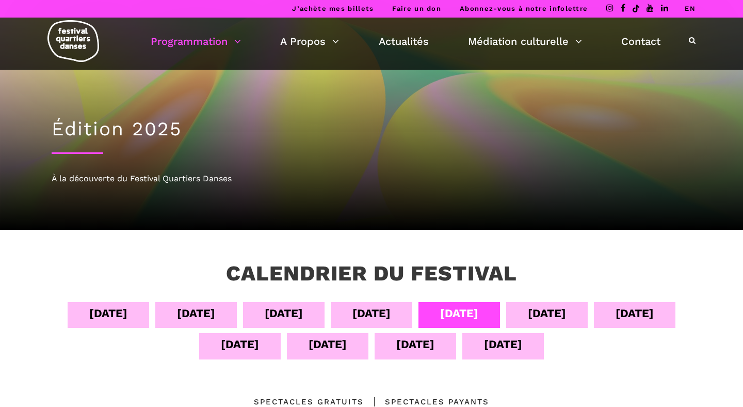 Image resolution: width=743 pixels, height=407 pixels. I want to click on a: Faire un don, so click(416, 8).